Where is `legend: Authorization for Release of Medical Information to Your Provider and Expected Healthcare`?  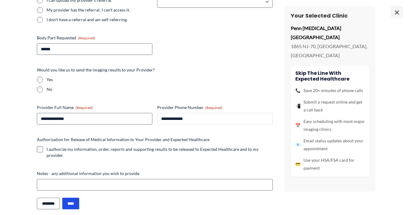
legend: Authorization for Release of Medical Information to Your Provider and Expected Healthcare is located at coordinates (123, 139).